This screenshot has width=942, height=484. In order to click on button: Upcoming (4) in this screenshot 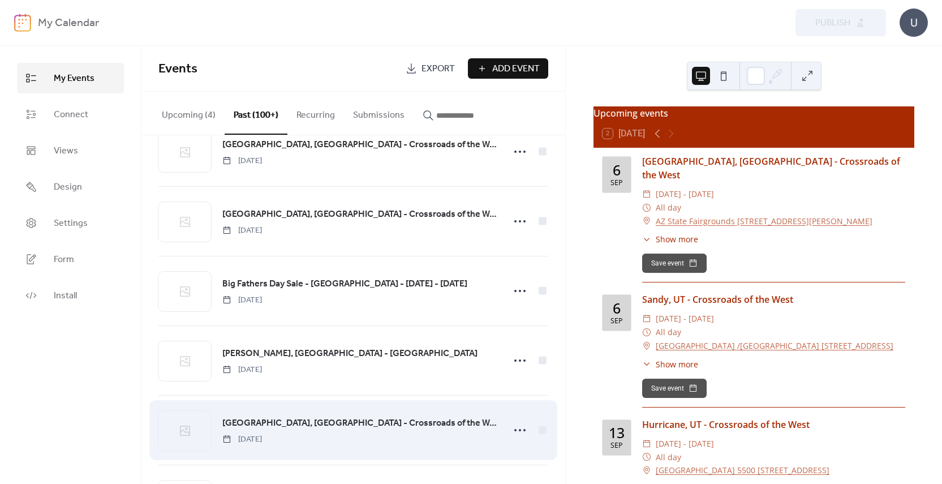, I will do `click(188, 113)`.